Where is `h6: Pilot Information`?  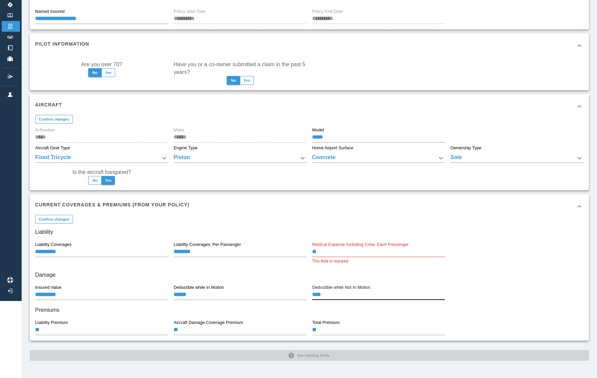
h6: Pilot Information is located at coordinates (62, 44).